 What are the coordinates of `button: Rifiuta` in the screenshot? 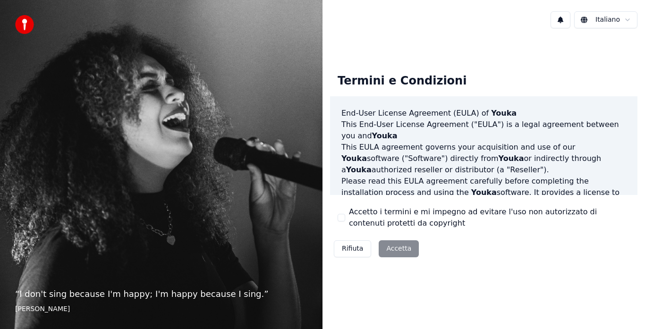 It's located at (352, 249).